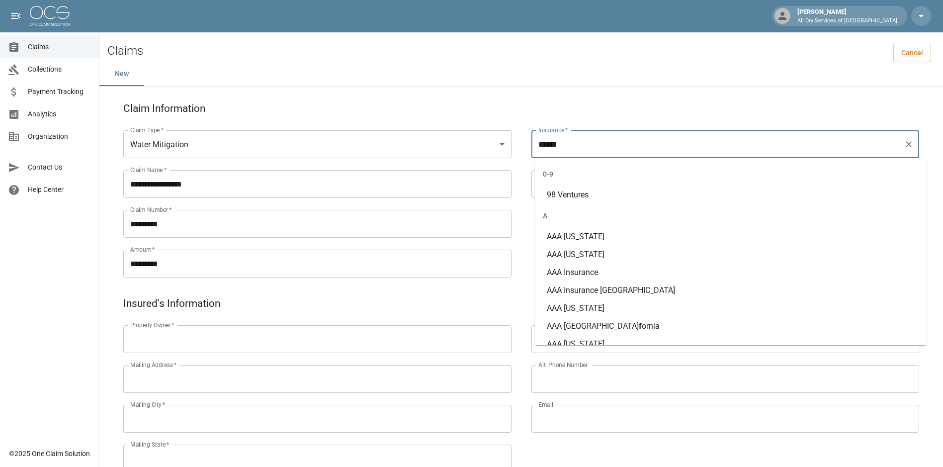  Describe the element at coordinates (59, 92) in the screenshot. I see `span: Payment Tracking` at that location.